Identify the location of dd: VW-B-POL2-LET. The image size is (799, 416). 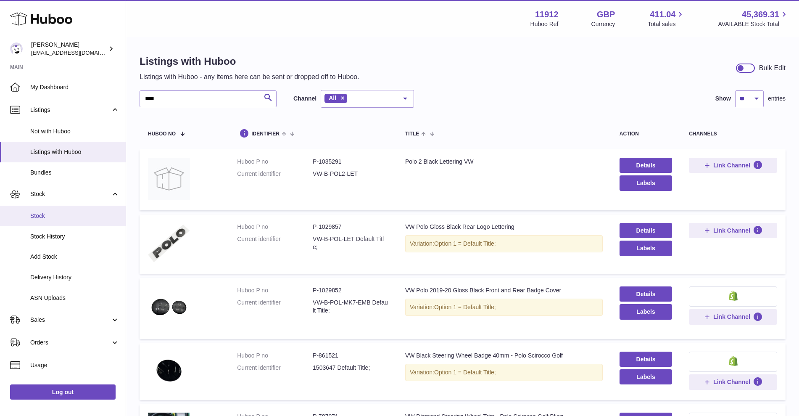
(350, 174).